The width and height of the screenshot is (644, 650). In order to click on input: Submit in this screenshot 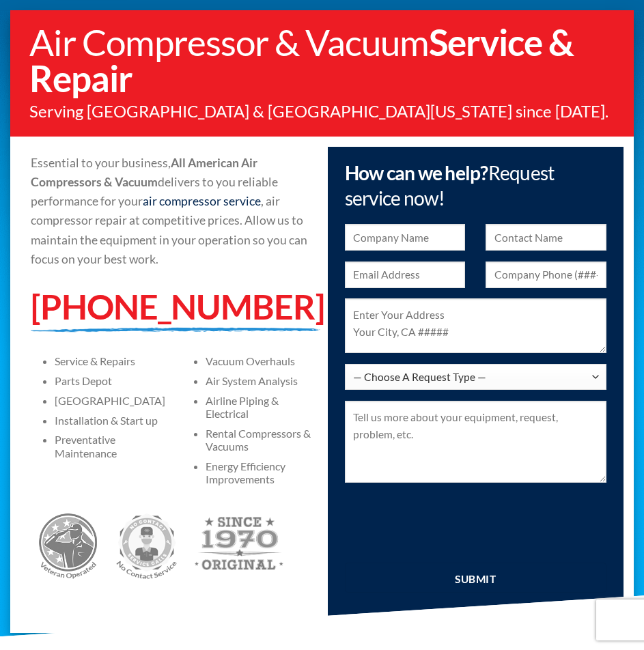, I will do `click(476, 578)`.